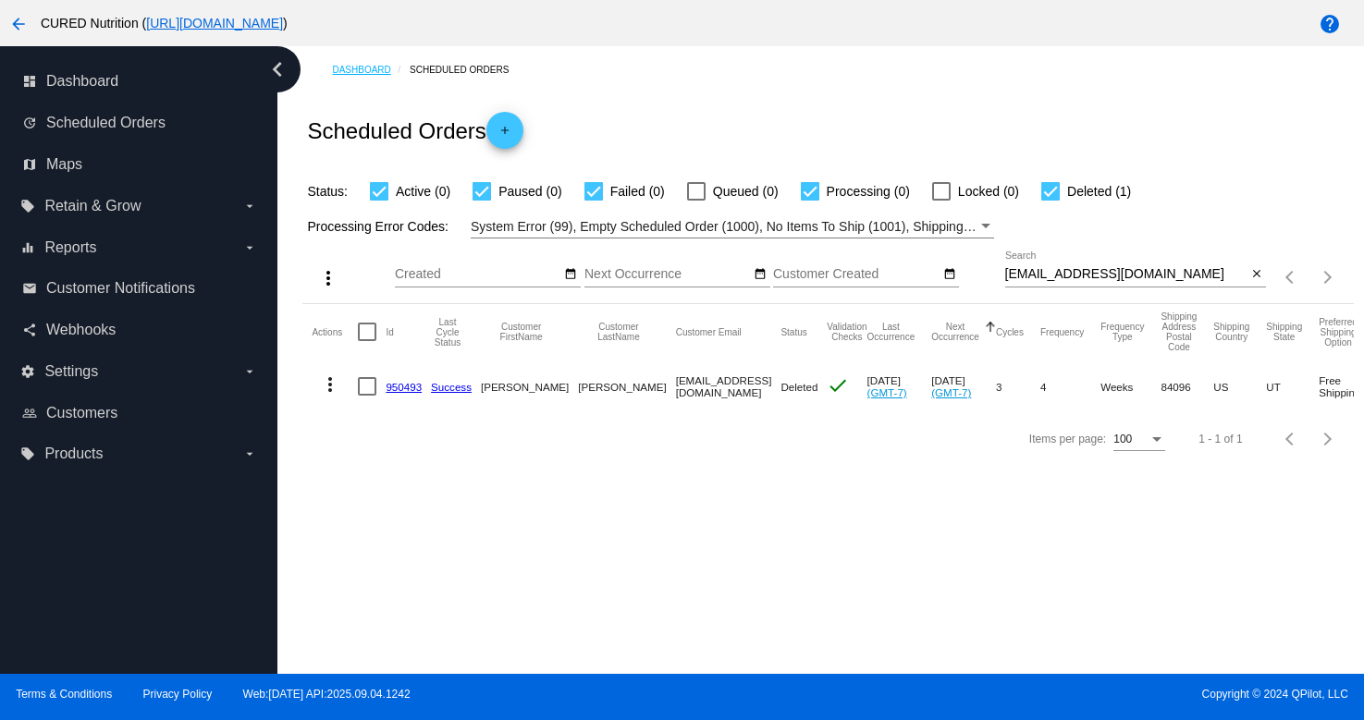 Image resolution: width=1364 pixels, height=720 pixels. What do you see at coordinates (1139, 440) in the screenshot?
I see `mat-select: Items per page:` at bounding box center [1139, 440].